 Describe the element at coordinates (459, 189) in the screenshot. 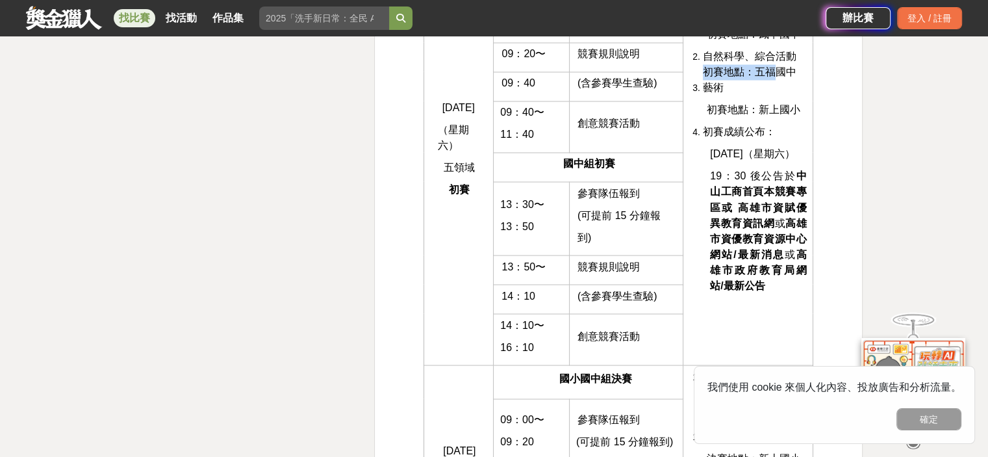

I see `strong: 初賽` at that location.